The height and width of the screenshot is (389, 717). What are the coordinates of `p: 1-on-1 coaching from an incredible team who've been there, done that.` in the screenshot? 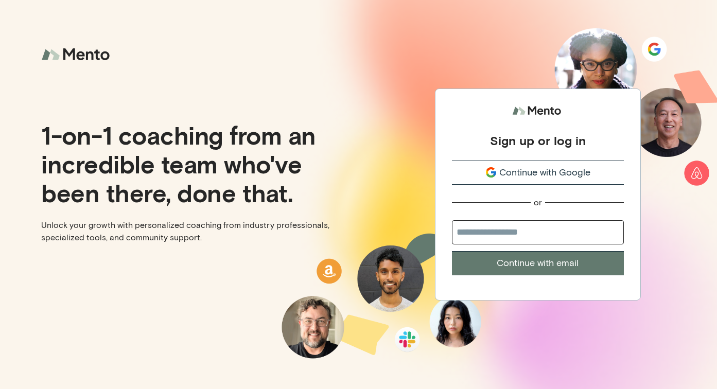 It's located at (195, 164).